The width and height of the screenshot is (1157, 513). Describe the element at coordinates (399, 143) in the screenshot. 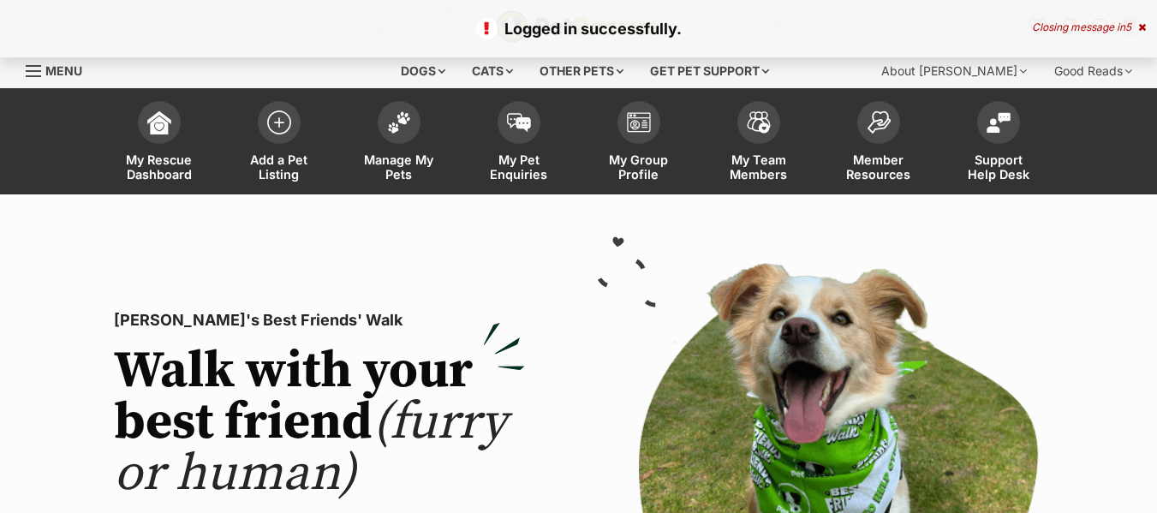

I see `a: Manage My Pets` at that location.